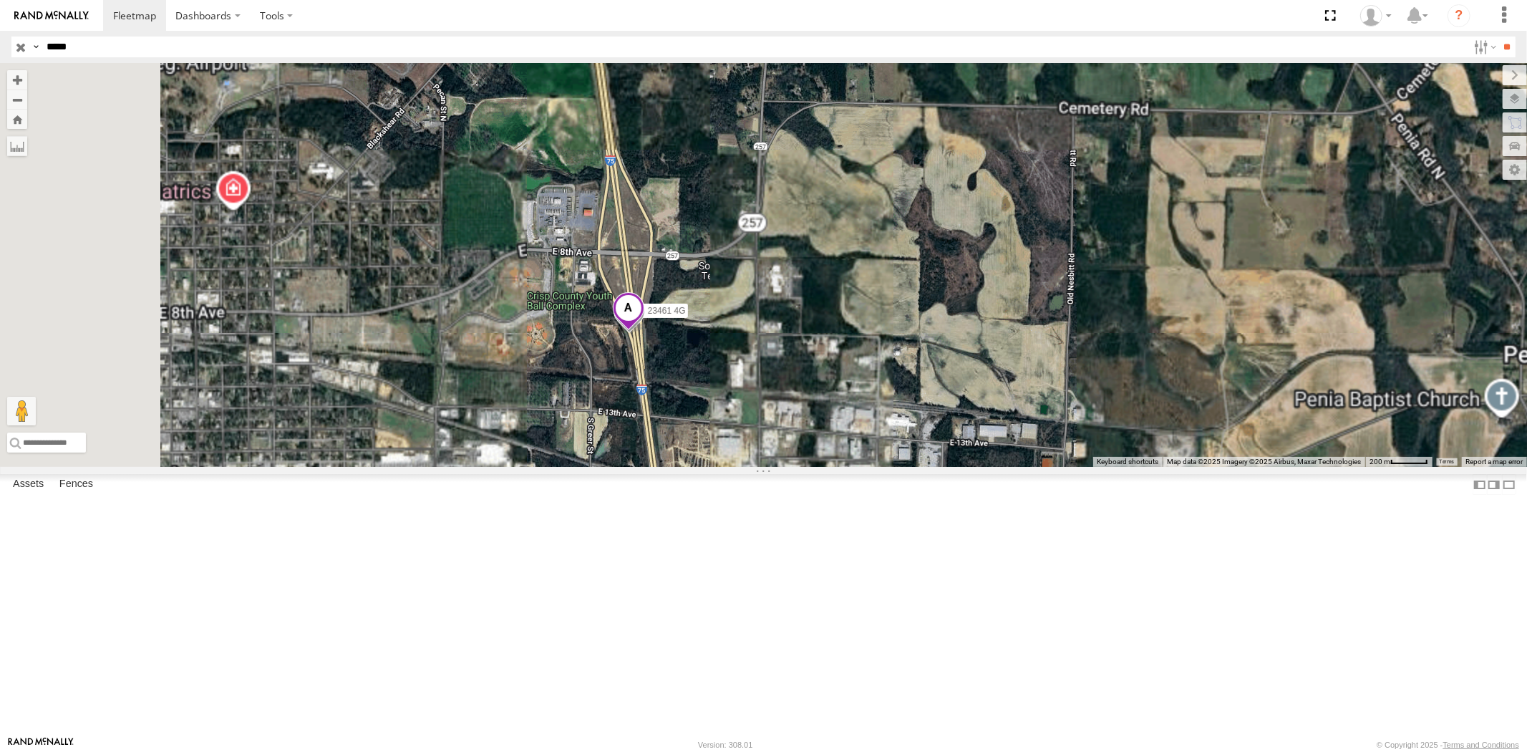  Describe the element at coordinates (1399, 462) in the screenshot. I see `button: Map Scale: 200 m per 49 pixels` at that location.